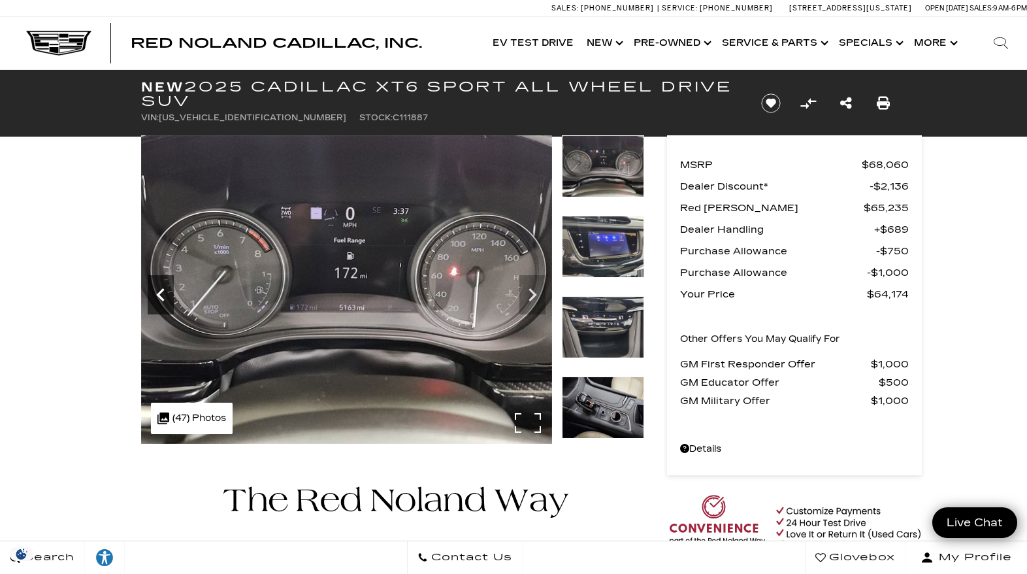  What do you see at coordinates (794, 272) in the screenshot?
I see `a: Purchase Allowance $1,000` at bounding box center [794, 272].